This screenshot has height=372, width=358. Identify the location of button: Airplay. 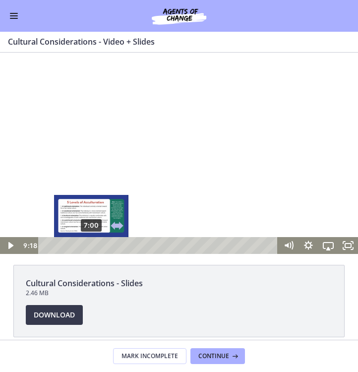
(328, 193).